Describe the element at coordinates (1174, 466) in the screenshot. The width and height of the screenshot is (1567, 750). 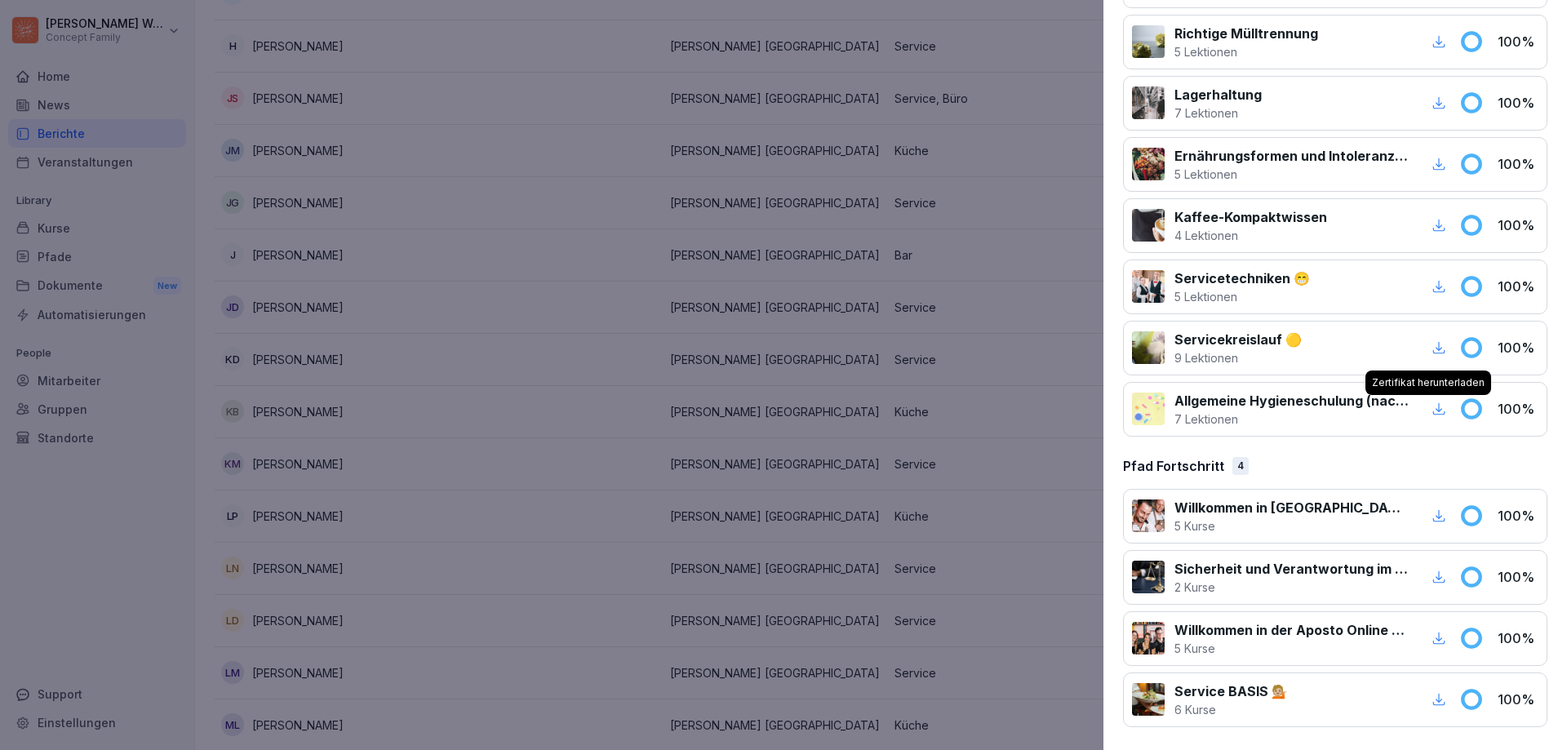
I see `p: Pfad Fortschritt` at that location.